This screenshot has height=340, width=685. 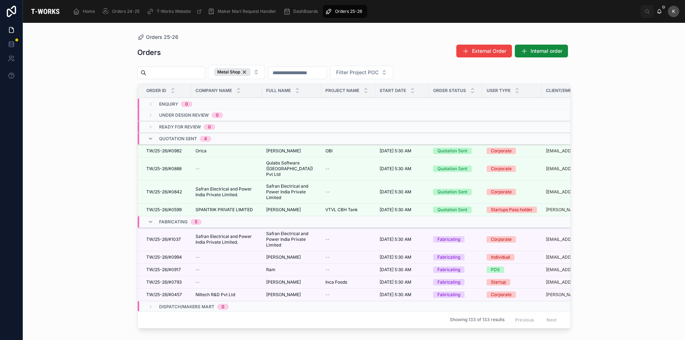 I want to click on div: Quotation Sent, so click(x=453, y=169).